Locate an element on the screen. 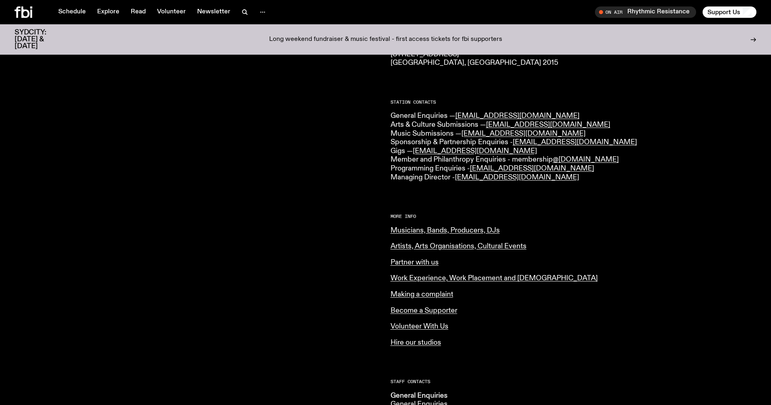 This screenshot has width=771, height=405. p: General Enquiries — Arts & Culture Submissions — Music Submissions — Sponsorship & Partnership En... is located at coordinates (574, 147).